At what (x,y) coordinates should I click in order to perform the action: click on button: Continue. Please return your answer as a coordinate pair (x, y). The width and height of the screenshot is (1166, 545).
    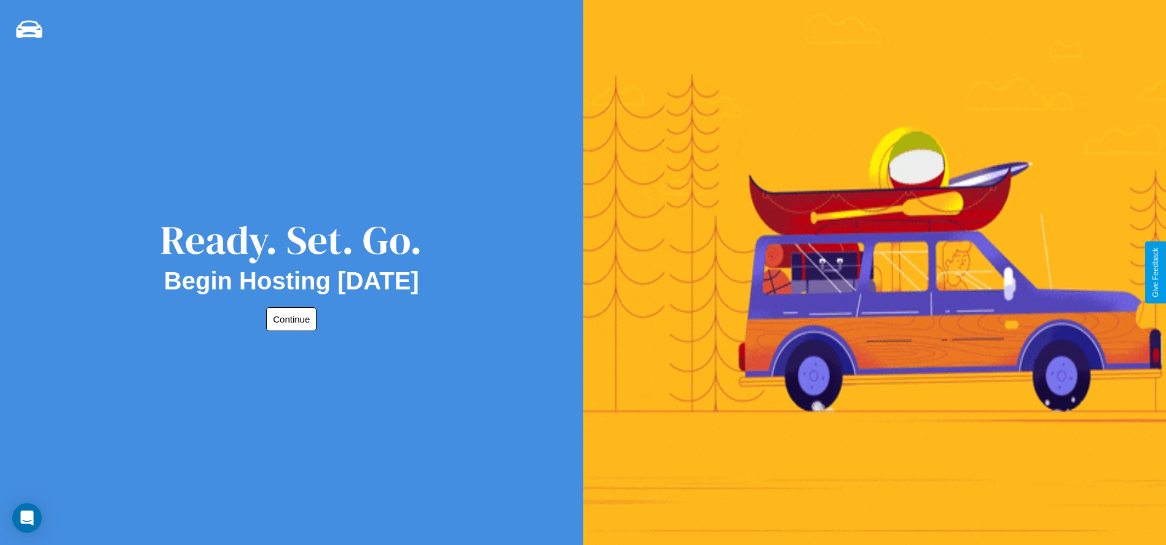
    Looking at the image, I should click on (291, 319).